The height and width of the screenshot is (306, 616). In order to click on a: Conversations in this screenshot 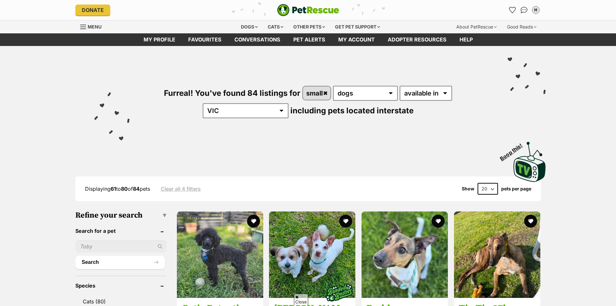, I will do `click(524, 10)`.